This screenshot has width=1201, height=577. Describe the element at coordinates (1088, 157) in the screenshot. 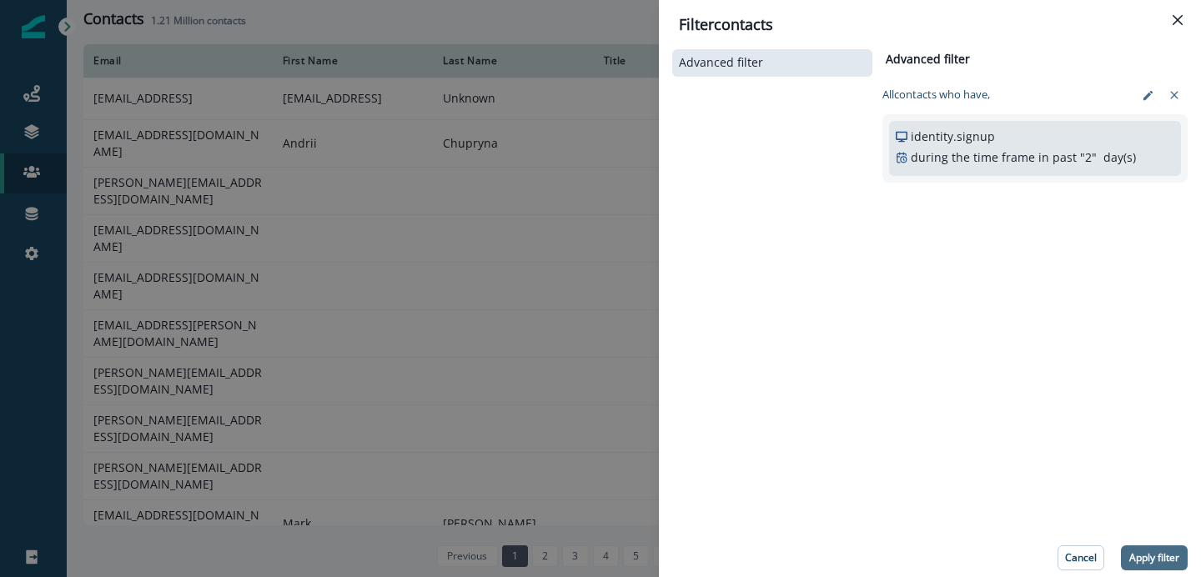

I see `p: " 2 "` at that location.